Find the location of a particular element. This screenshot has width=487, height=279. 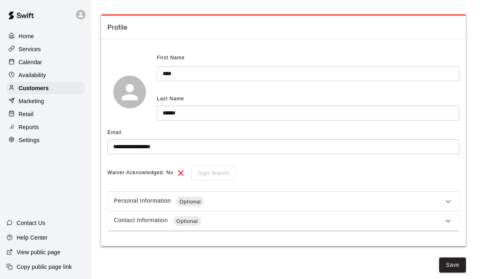

p: Availability is located at coordinates (32, 75).